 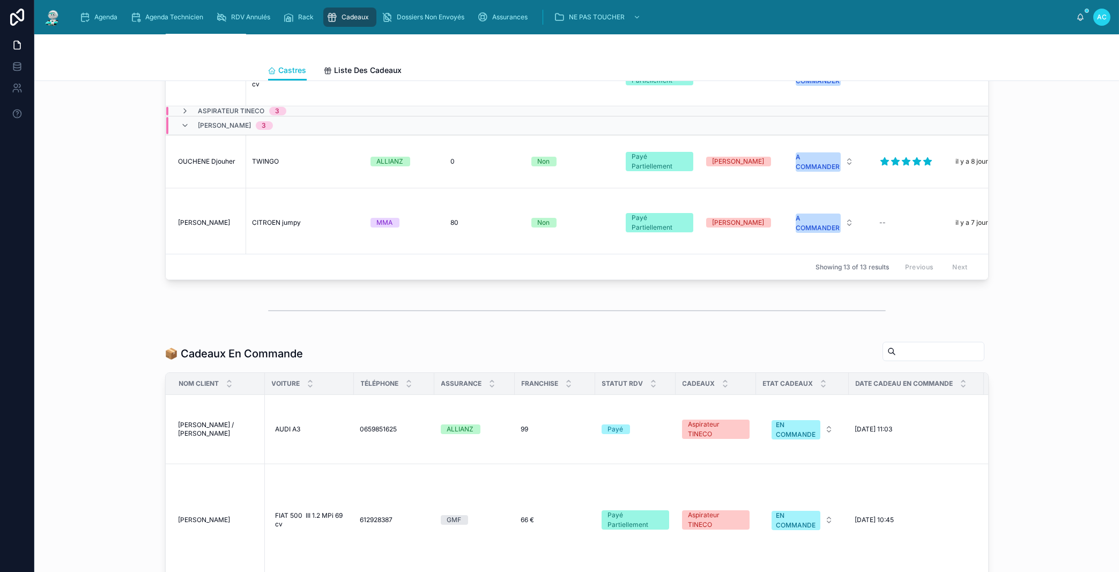 I want to click on a: 612928387, so click(x=394, y=520).